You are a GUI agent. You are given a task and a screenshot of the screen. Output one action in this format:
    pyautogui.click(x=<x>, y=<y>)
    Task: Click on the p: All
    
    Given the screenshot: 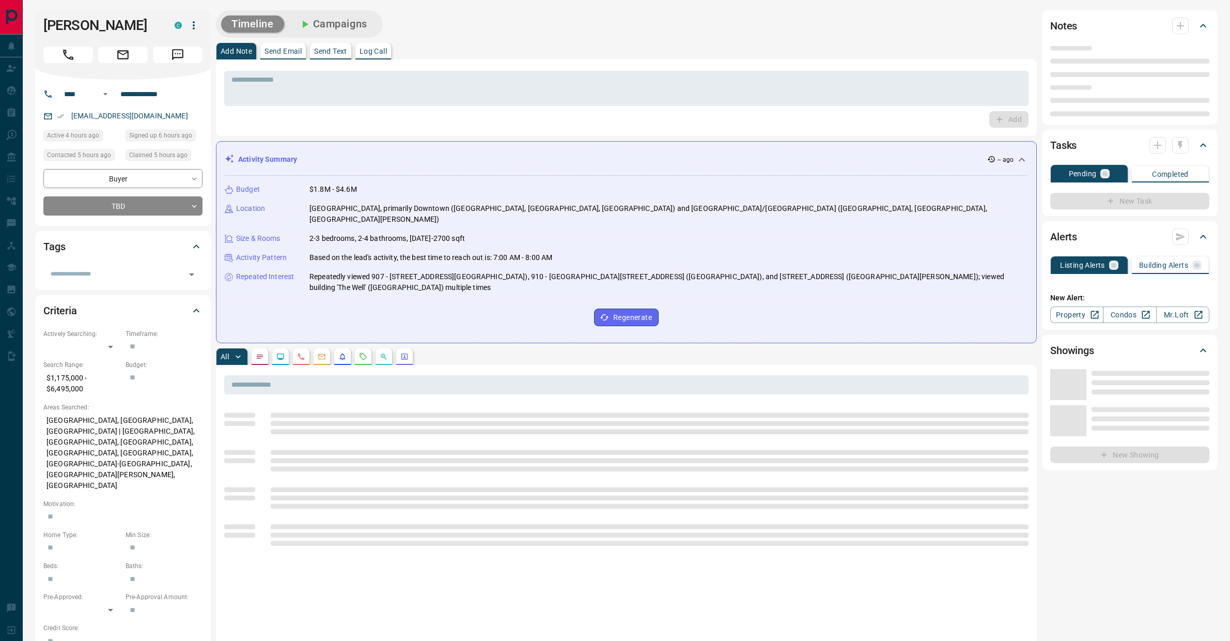 What is the action you would take?
    pyautogui.click(x=225, y=356)
    